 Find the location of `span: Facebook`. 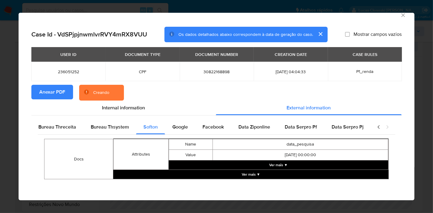

span: Facebook is located at coordinates (213, 127).